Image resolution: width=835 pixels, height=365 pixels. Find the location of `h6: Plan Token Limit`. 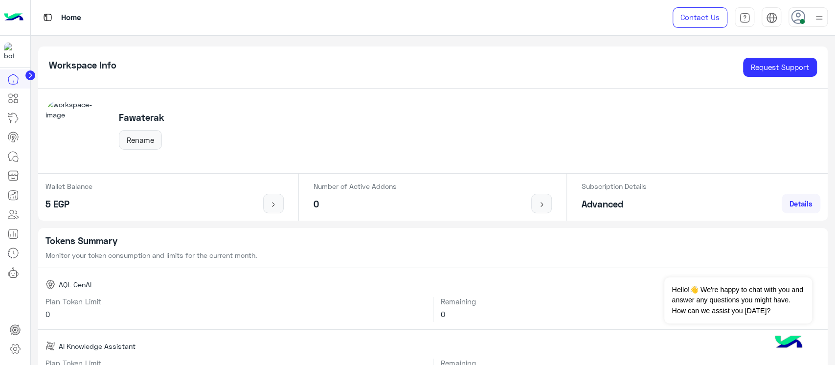

h6: Plan Token Limit is located at coordinates (235, 301).